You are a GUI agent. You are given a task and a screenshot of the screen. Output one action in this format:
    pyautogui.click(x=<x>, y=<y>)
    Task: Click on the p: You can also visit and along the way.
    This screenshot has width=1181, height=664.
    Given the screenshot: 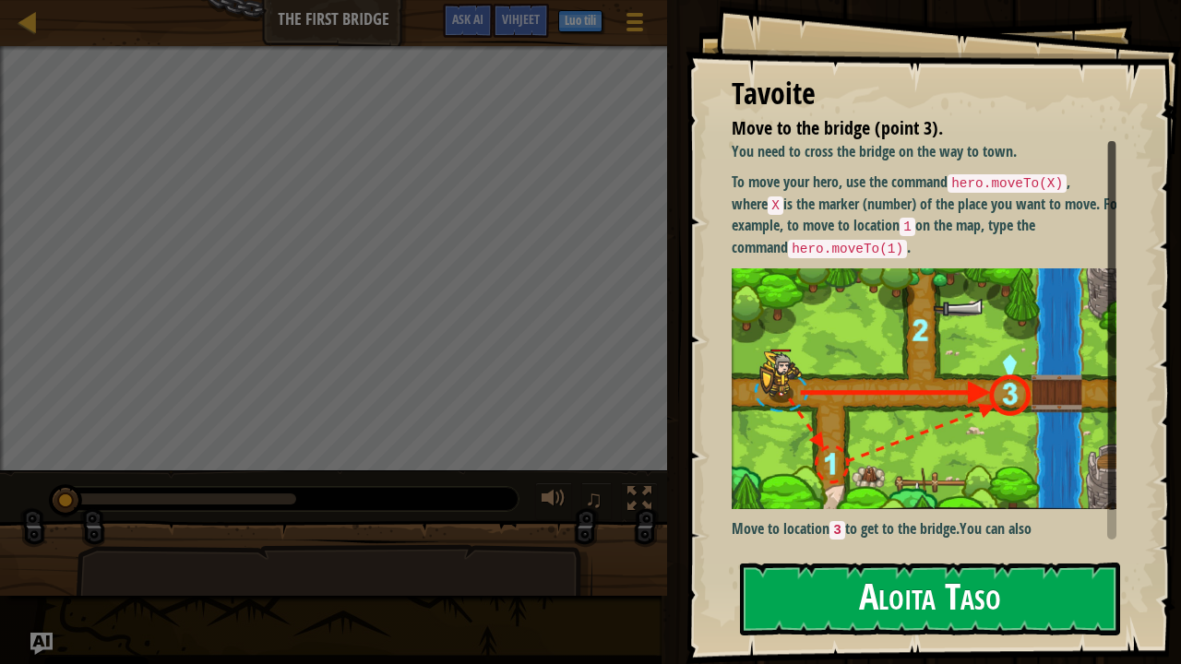 What is the action you would take?
    pyautogui.click(x=931, y=540)
    